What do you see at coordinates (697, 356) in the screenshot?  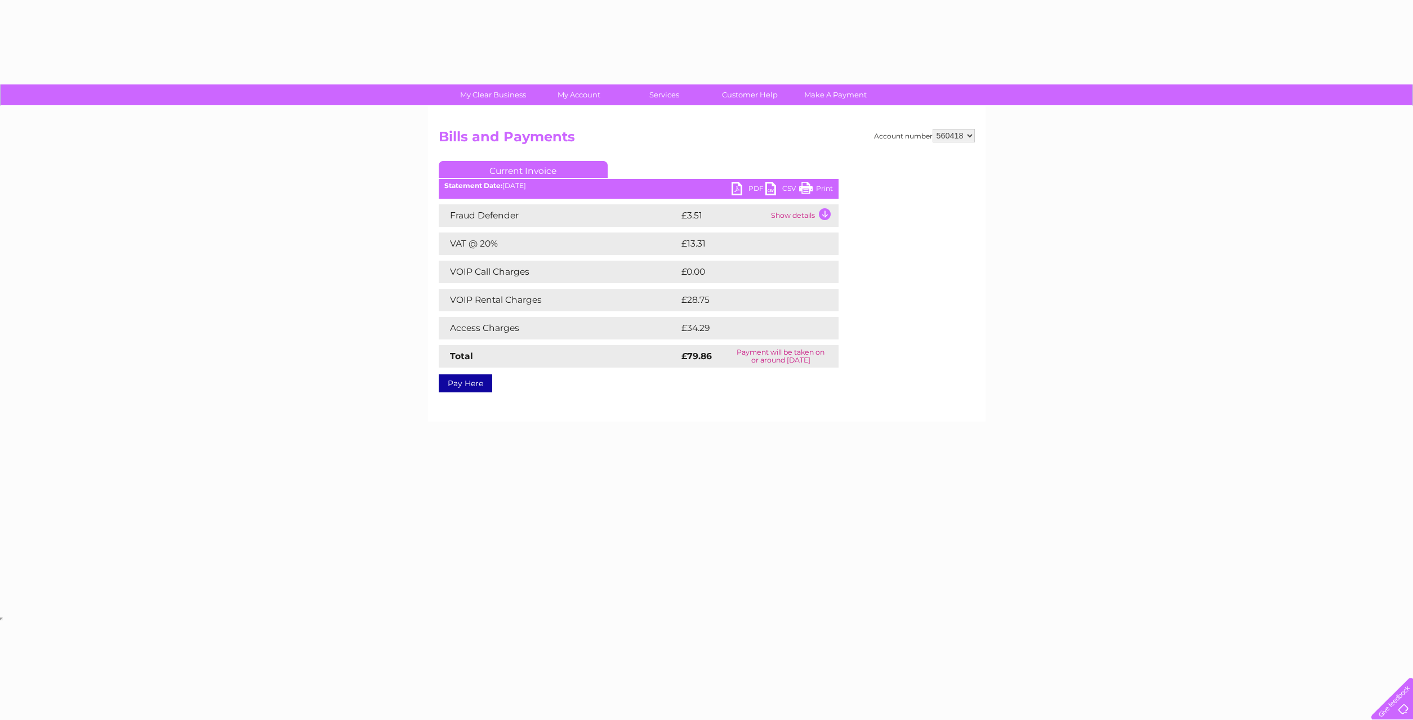 I see `strong: £79.86` at bounding box center [697, 356].